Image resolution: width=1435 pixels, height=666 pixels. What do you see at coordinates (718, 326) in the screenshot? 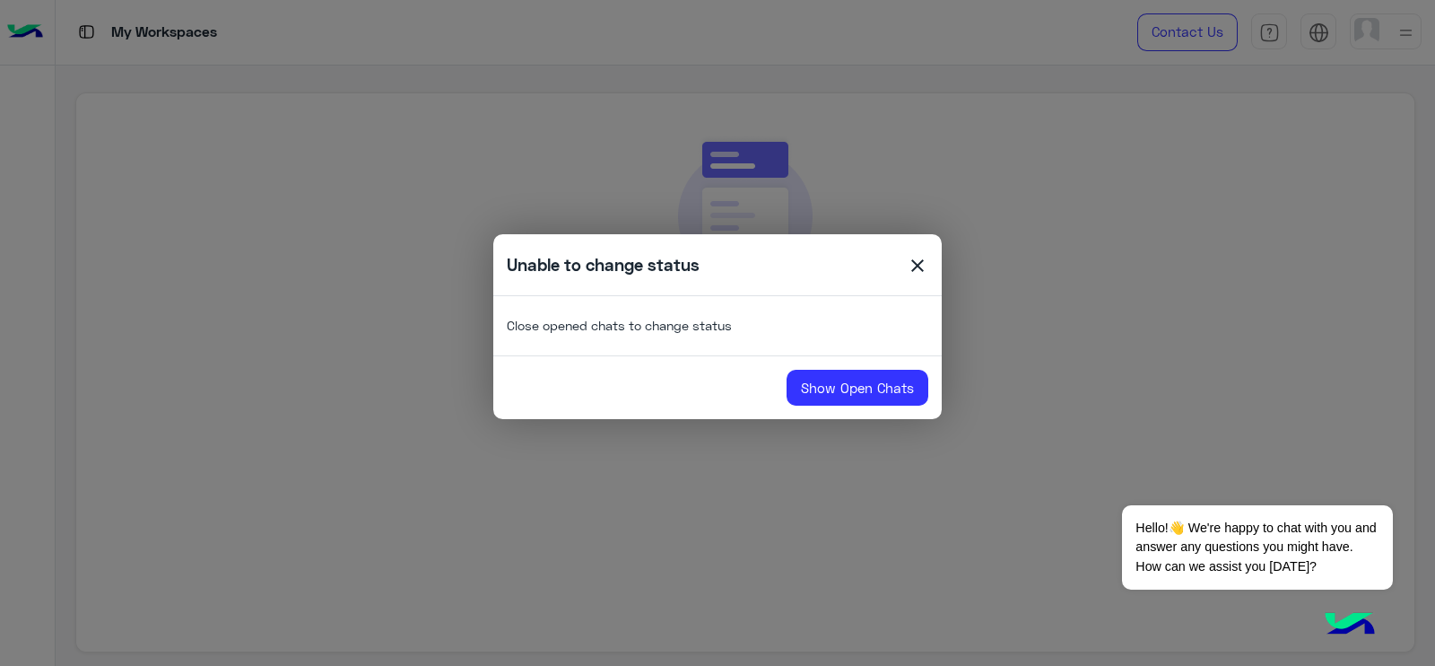
I see `p: Close opened chats to change status` at bounding box center [718, 326].